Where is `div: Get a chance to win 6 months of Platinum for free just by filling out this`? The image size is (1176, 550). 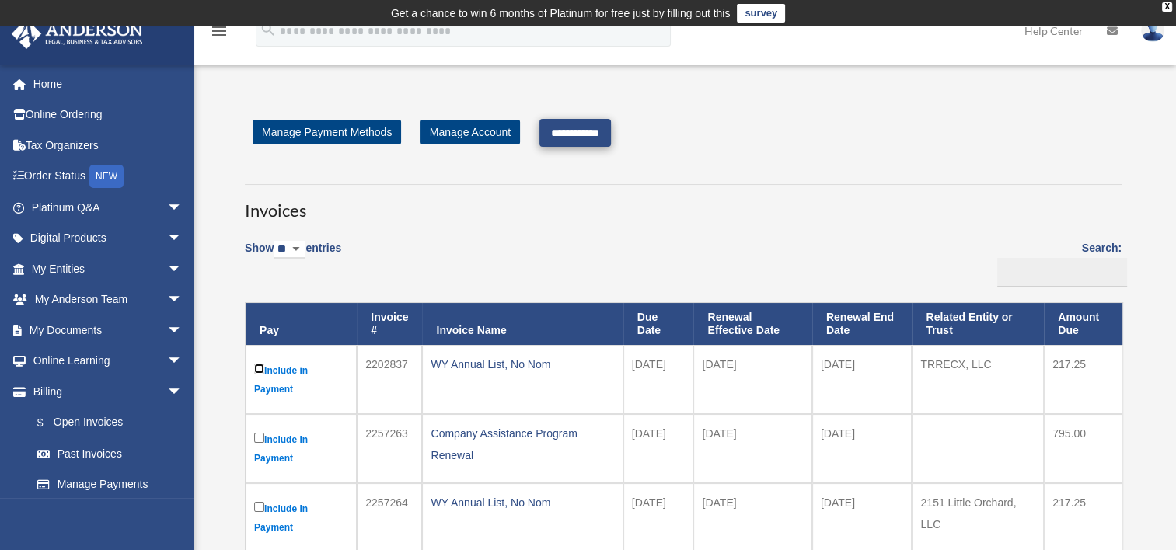 div: Get a chance to win 6 months of Platinum for free just by filling out this is located at coordinates (560, 13).